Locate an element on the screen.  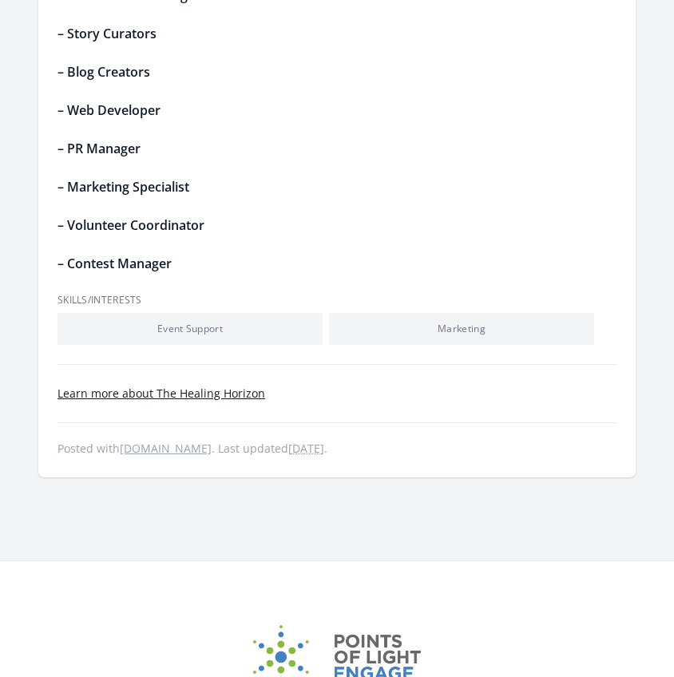
strong: – Volunteer Coordinator is located at coordinates (131, 225).